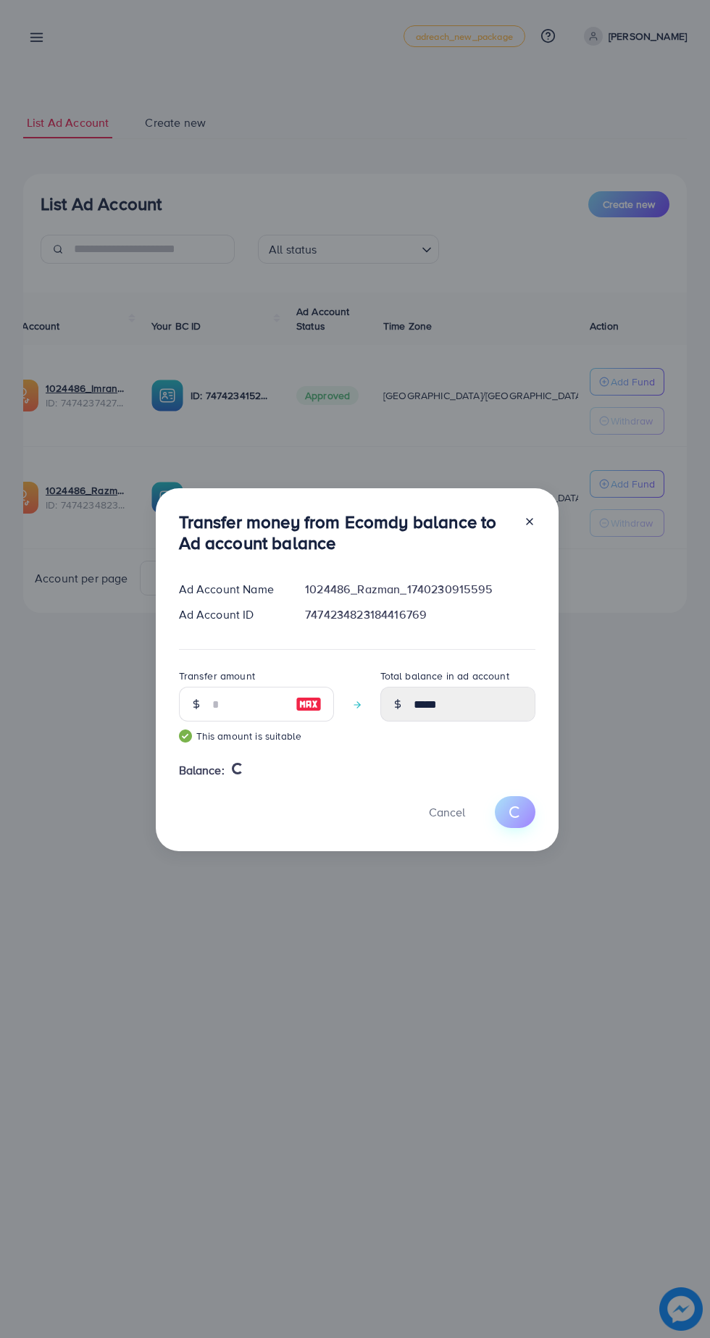 The width and height of the screenshot is (710, 1338). What do you see at coordinates (230, 614) in the screenshot?
I see `div: Ad Account ID` at bounding box center [230, 614].